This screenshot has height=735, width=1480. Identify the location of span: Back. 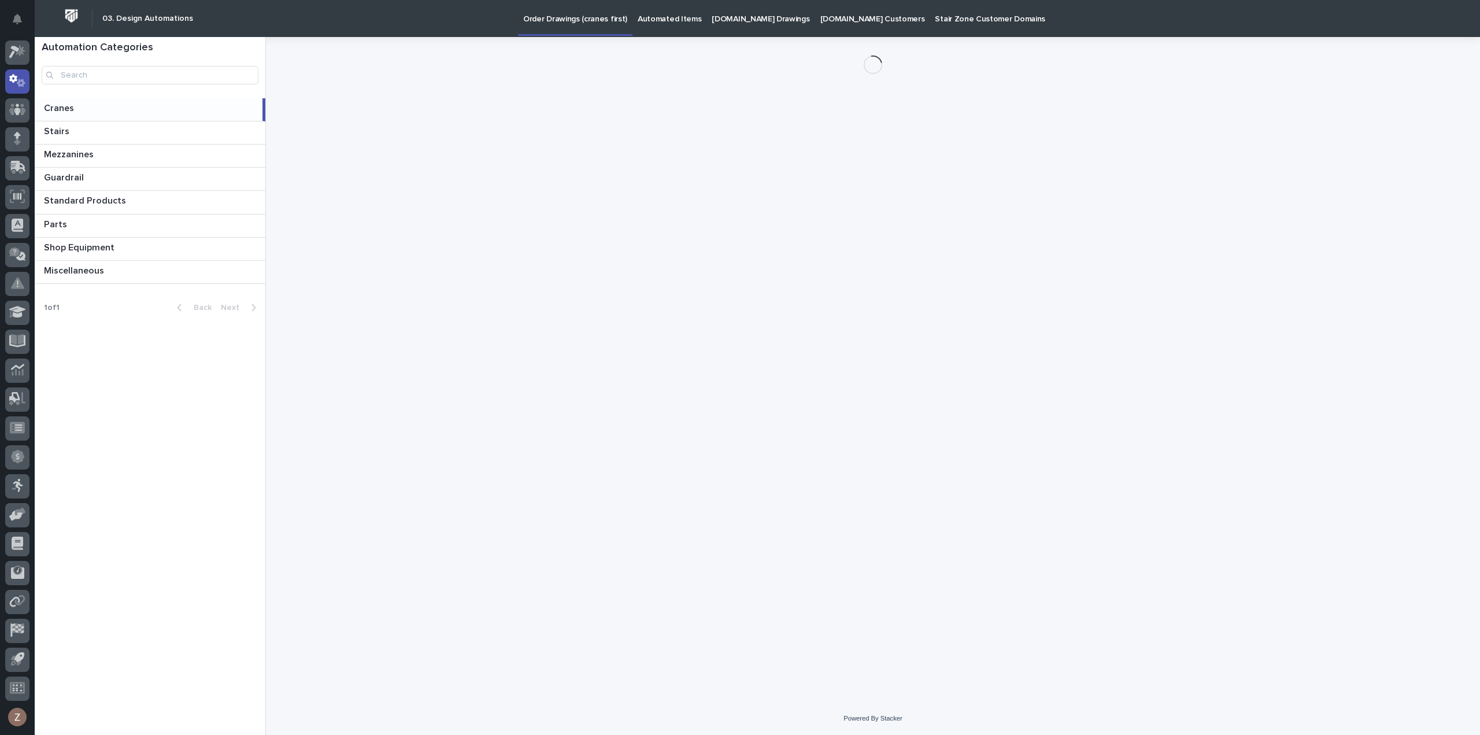
(199, 308).